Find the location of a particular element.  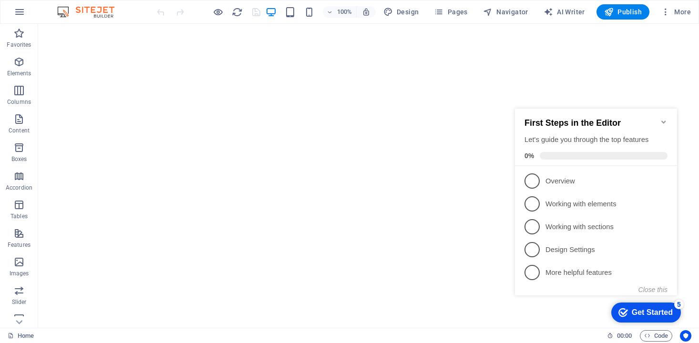

p: Columns is located at coordinates (19, 102).